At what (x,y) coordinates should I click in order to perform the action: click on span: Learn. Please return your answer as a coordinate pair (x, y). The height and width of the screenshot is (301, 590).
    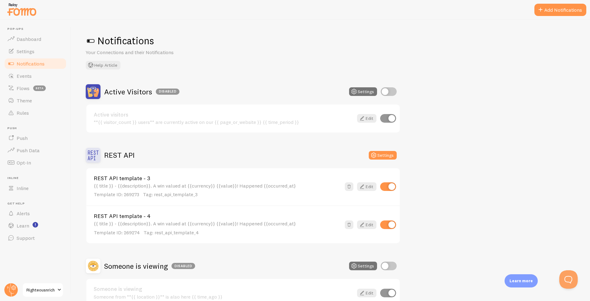
    Looking at the image, I should click on (23, 225).